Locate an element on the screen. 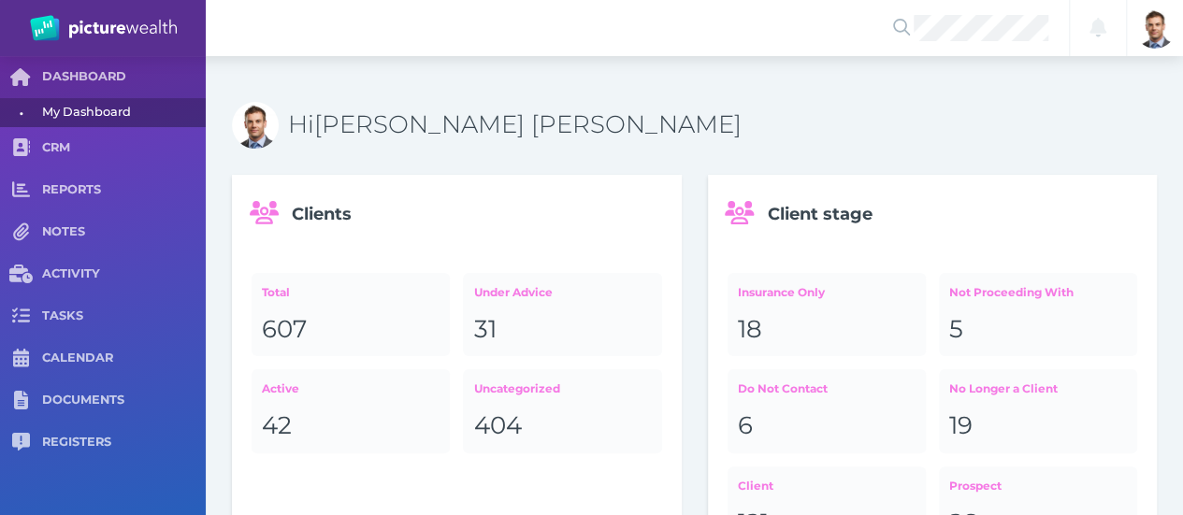 This screenshot has height=515, width=1183. div: 404 is located at coordinates (562, 426).